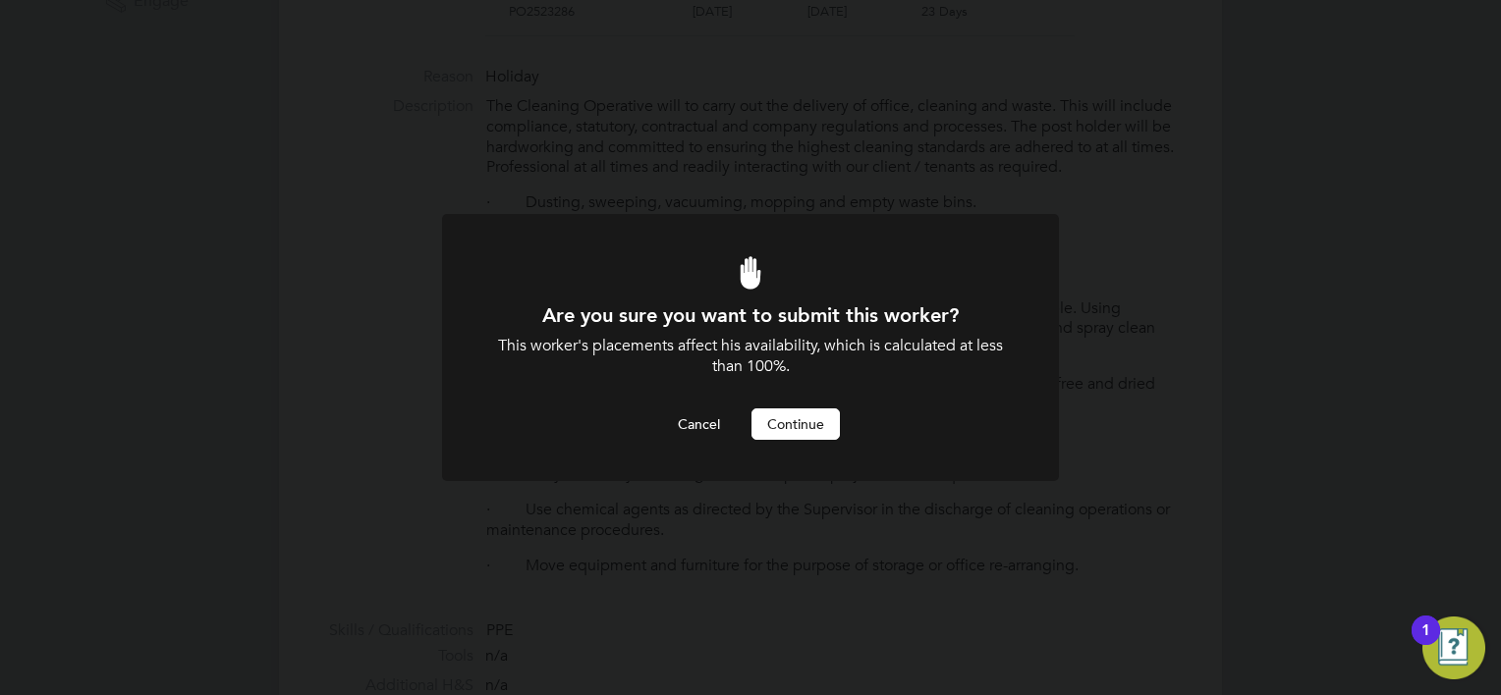 The width and height of the screenshot is (1501, 695). I want to click on h1: Are you sure you want to submit this worker?, so click(750, 315).